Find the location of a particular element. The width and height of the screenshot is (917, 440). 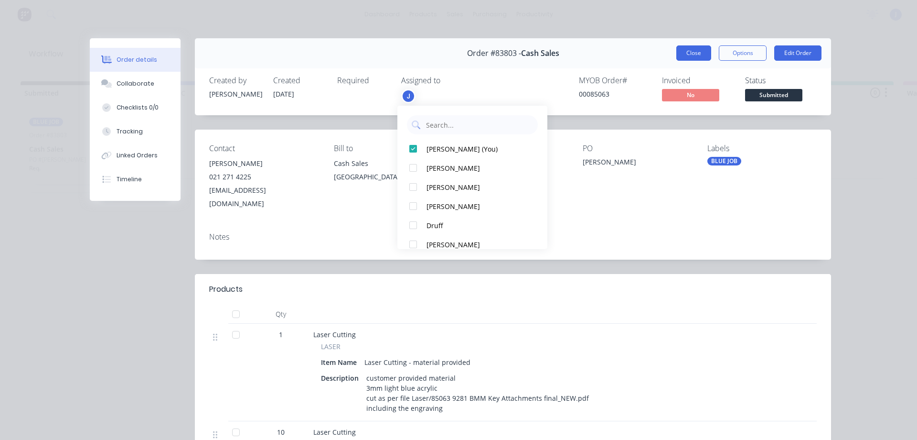

span: Submitted is located at coordinates (774, 95).